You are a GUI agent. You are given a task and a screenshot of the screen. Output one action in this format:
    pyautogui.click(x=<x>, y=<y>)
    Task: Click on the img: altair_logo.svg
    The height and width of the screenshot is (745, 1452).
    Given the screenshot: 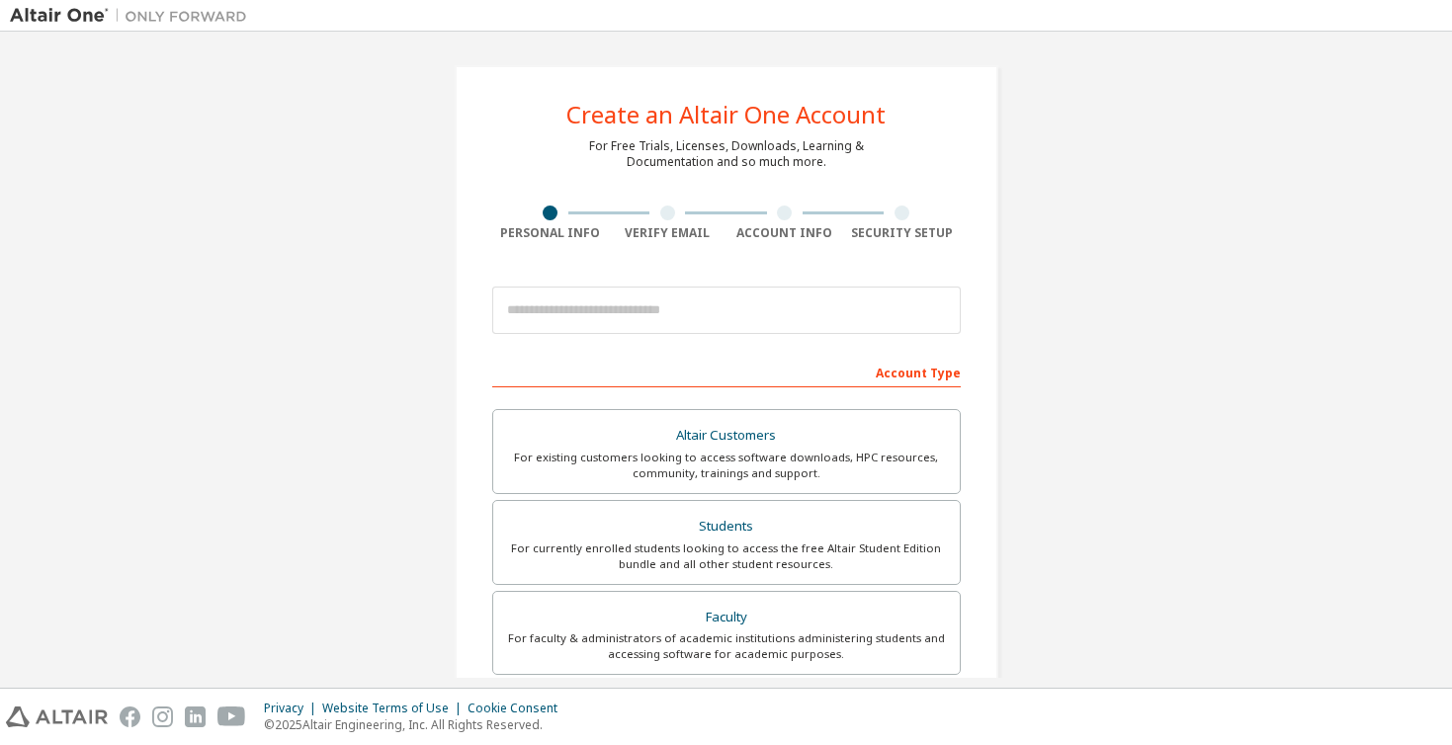 What is the action you would take?
    pyautogui.click(x=56, y=717)
    